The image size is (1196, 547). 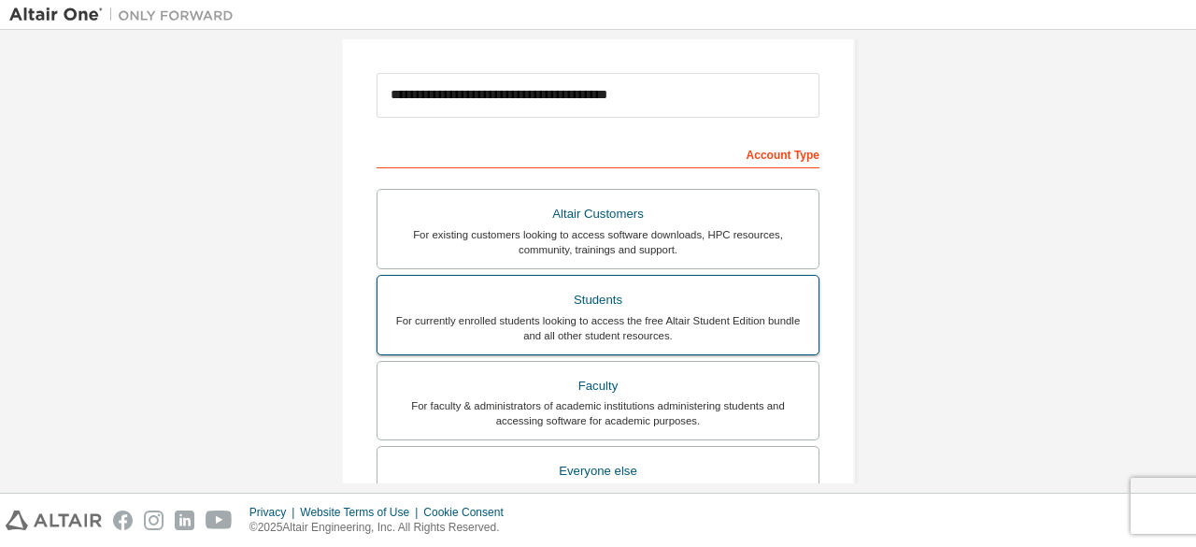 What do you see at coordinates (598, 328) in the screenshot?
I see `div: For currently enrolled students looking to access the free Altair Student Edition bundle and all ...` at bounding box center [598, 328].